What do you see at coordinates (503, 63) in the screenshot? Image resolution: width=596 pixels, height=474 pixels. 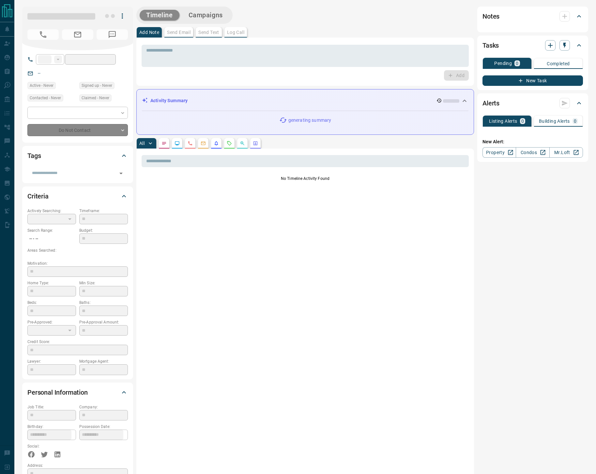 I see `p: Pending` at bounding box center [503, 63].